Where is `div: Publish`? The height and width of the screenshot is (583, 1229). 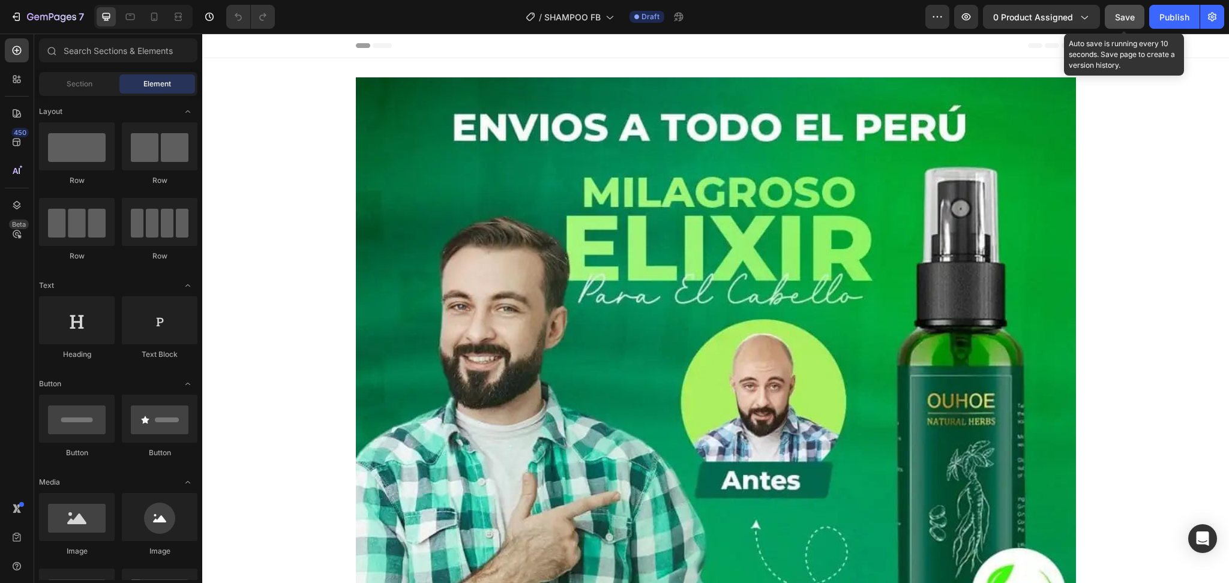 div: Publish is located at coordinates (1174, 17).